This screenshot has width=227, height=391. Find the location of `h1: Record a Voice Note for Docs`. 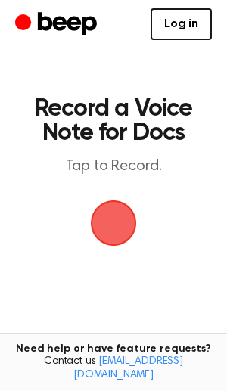

h1: Record a Voice Note for Docs is located at coordinates (114, 121).